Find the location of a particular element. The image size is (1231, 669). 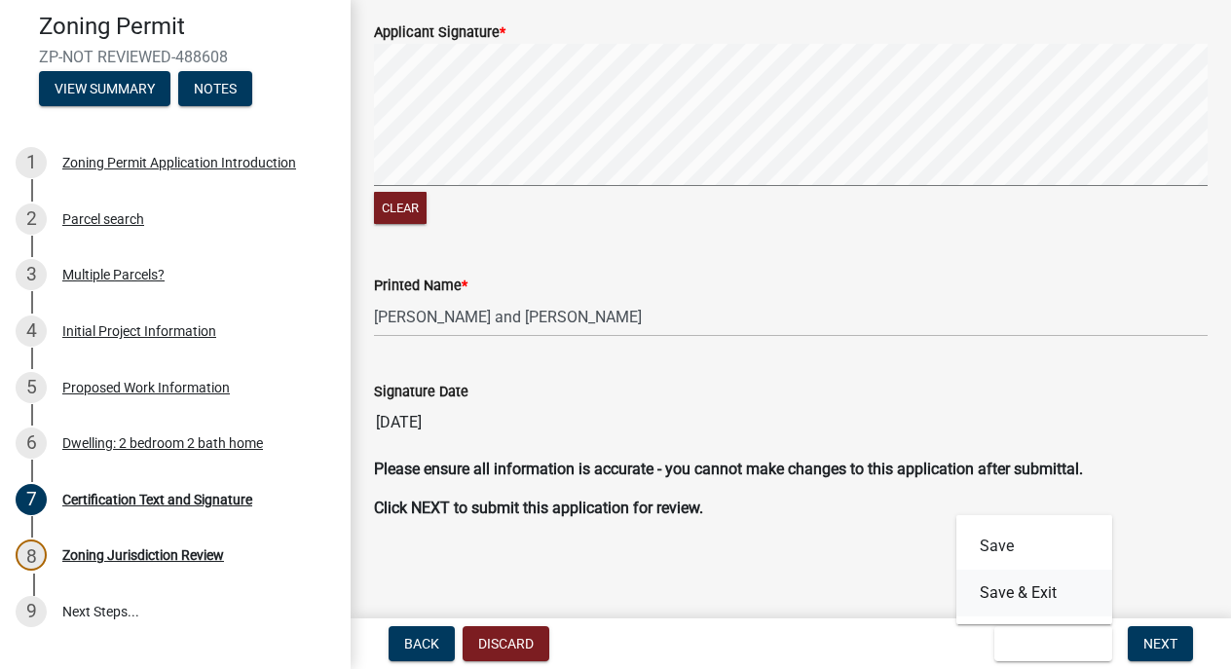

button: Notes is located at coordinates (215, 89).